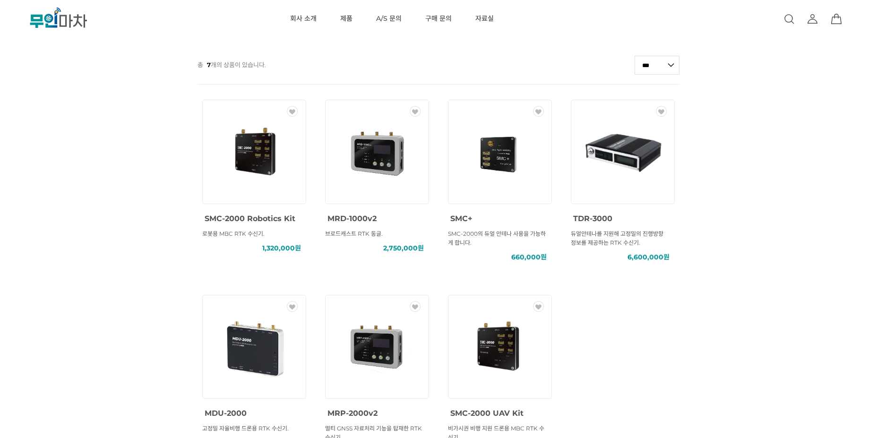 This screenshot has height=438, width=877. I want to click on img: SMC-2000 UAV Kit, so click(500, 347).